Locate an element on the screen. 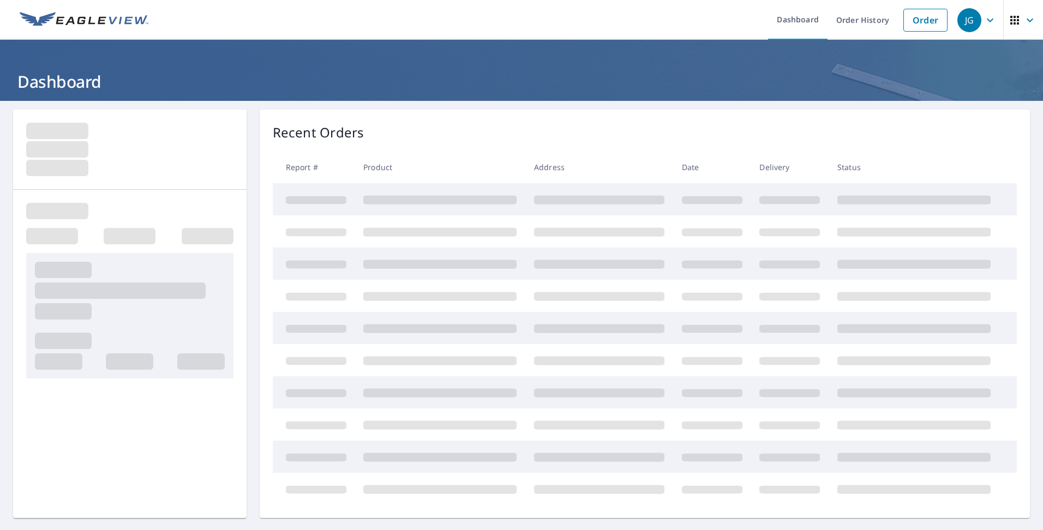 This screenshot has width=1043, height=530. th: Address is located at coordinates (599, 167).